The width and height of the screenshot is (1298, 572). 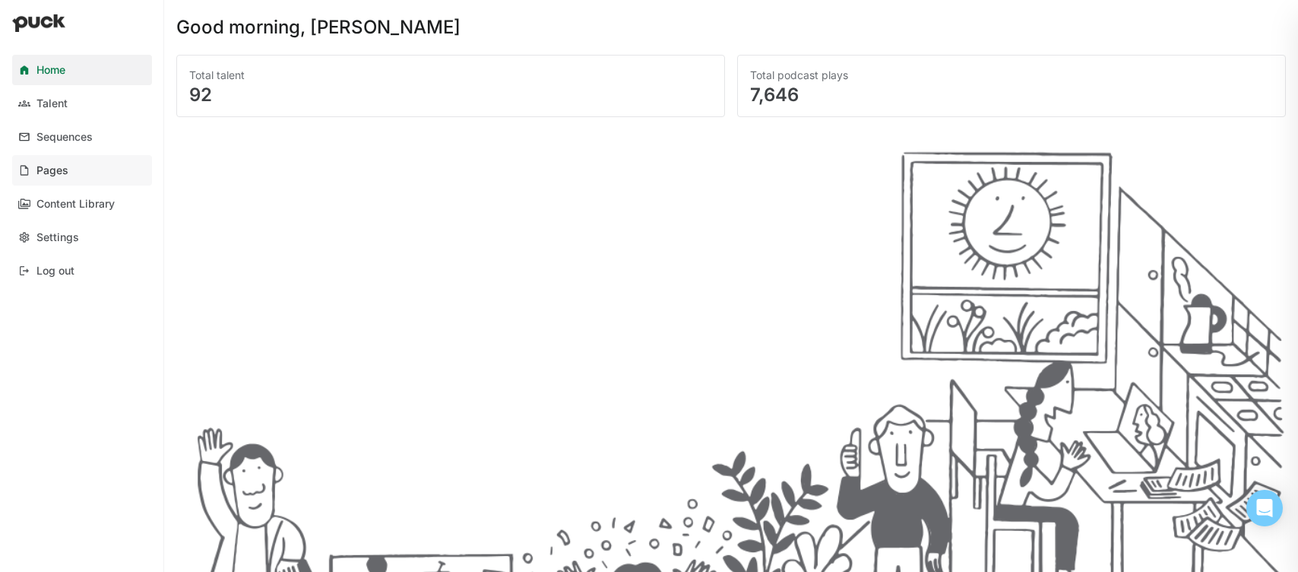 What do you see at coordinates (82, 237) in the screenshot?
I see `a: Settings` at bounding box center [82, 237].